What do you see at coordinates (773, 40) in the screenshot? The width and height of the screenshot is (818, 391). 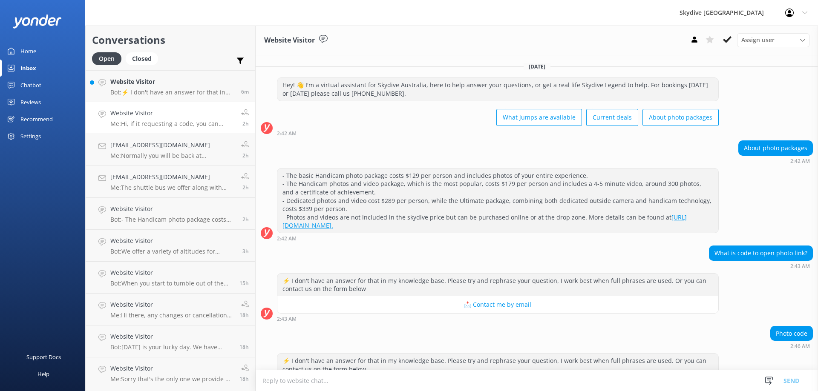 I see `div: Assign User` at bounding box center [773, 40].